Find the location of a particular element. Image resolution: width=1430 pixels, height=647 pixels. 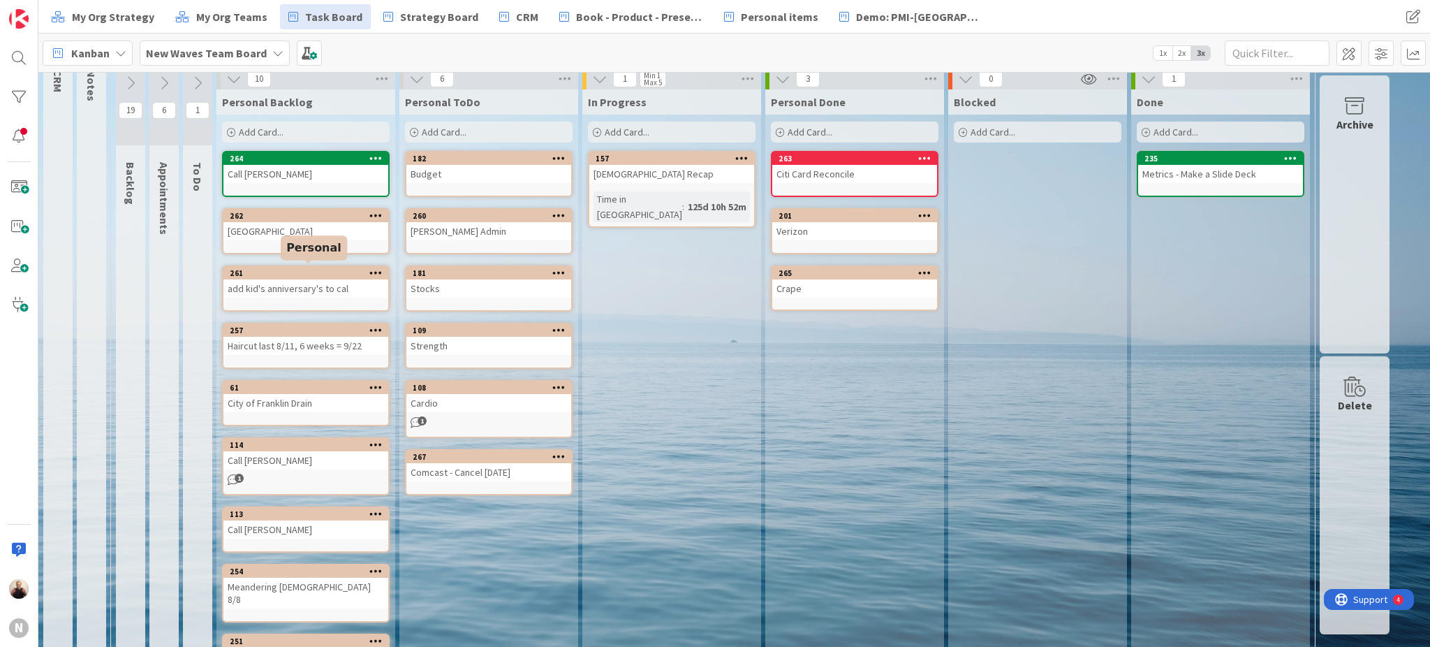

div: 157 is located at coordinates (672, 159).